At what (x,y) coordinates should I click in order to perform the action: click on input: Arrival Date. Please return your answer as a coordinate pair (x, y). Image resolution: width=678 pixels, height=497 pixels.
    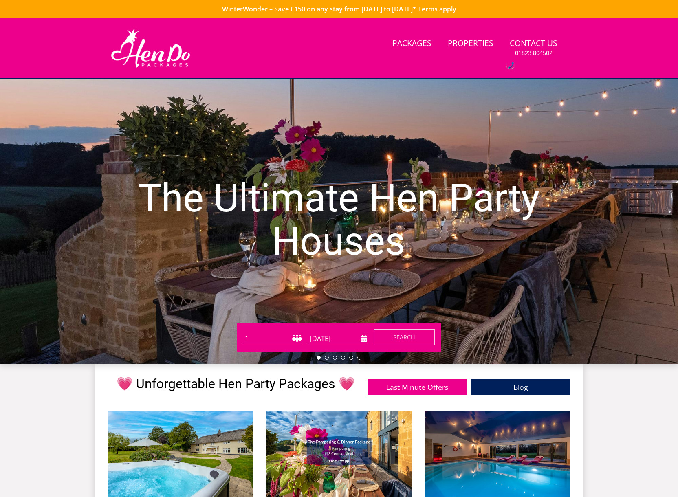
    Looking at the image, I should click on (338, 339).